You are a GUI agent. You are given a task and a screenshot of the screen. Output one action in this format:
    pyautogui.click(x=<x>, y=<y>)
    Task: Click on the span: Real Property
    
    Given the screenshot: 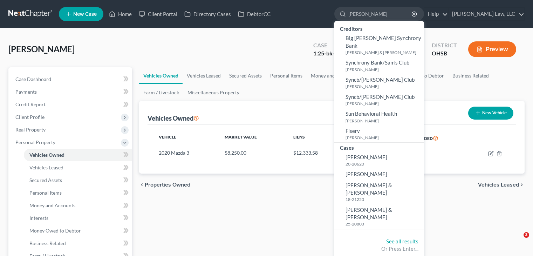 What is the action you would take?
    pyautogui.click(x=30, y=129)
    